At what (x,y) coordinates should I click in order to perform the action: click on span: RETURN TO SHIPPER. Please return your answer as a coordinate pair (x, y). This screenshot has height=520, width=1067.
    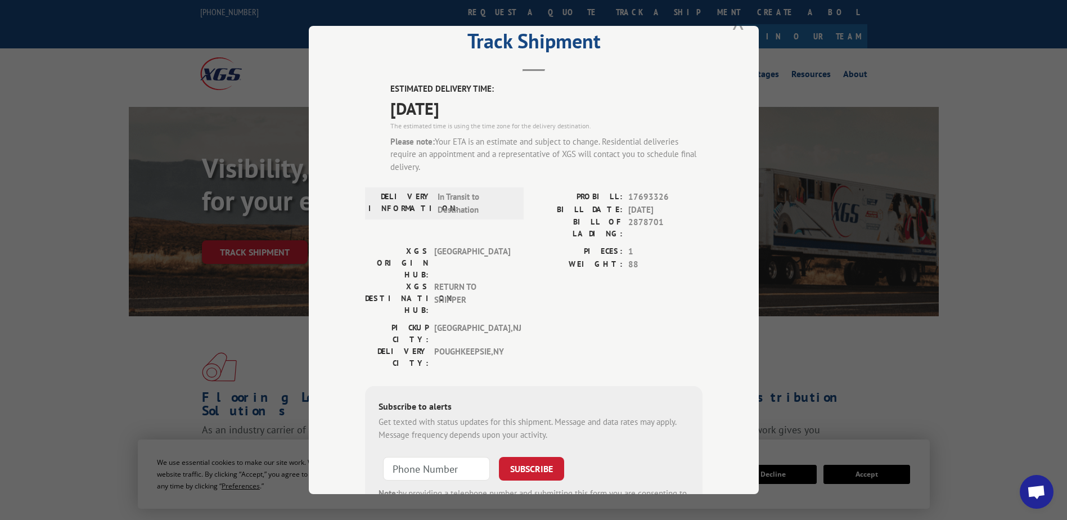
    Looking at the image, I should click on (472, 298).